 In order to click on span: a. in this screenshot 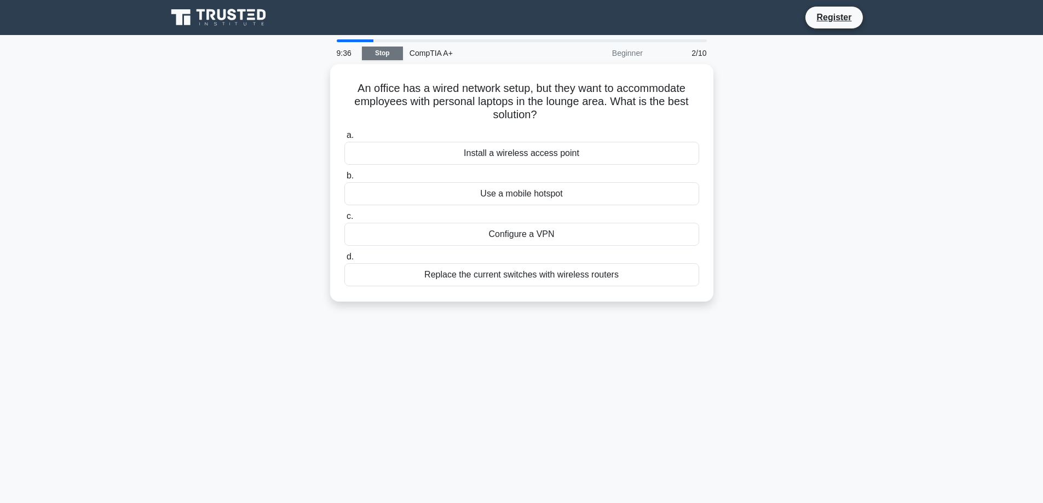, I will do `click(350, 135)`.